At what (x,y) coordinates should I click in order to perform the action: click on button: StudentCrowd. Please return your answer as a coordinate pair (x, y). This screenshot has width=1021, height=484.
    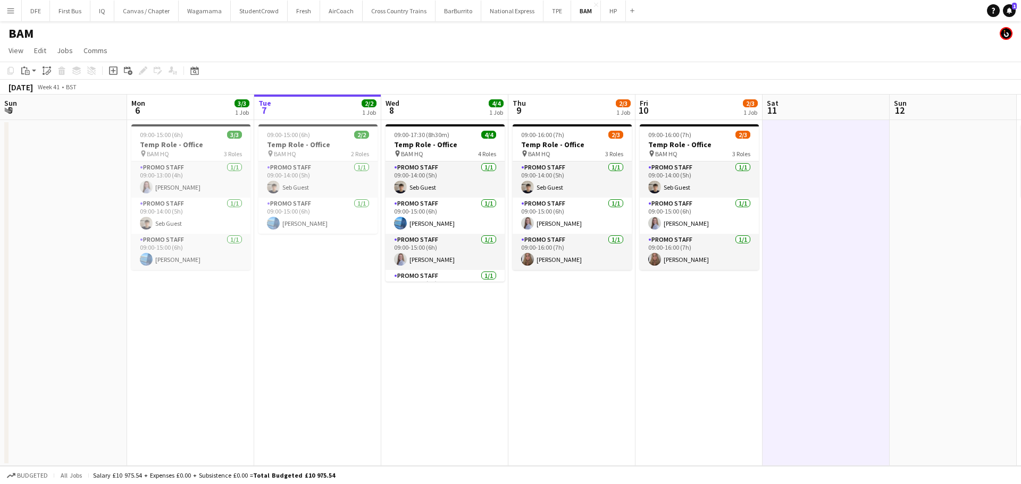
    Looking at the image, I should click on (259, 11).